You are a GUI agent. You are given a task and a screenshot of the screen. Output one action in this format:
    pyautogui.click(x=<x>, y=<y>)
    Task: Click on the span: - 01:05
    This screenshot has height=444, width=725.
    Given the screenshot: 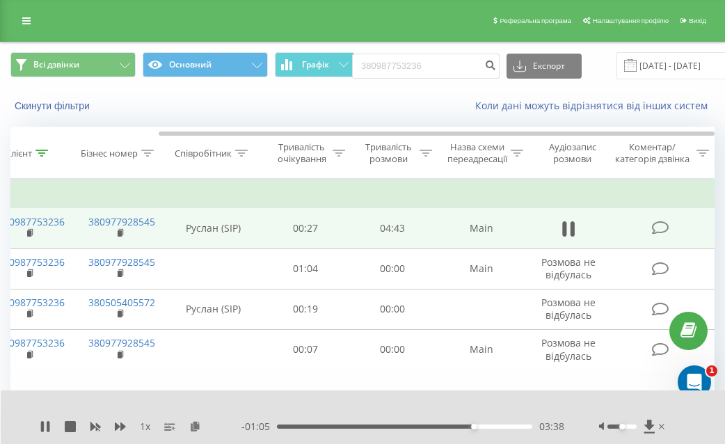 What is the action you would take?
    pyautogui.click(x=259, y=427)
    